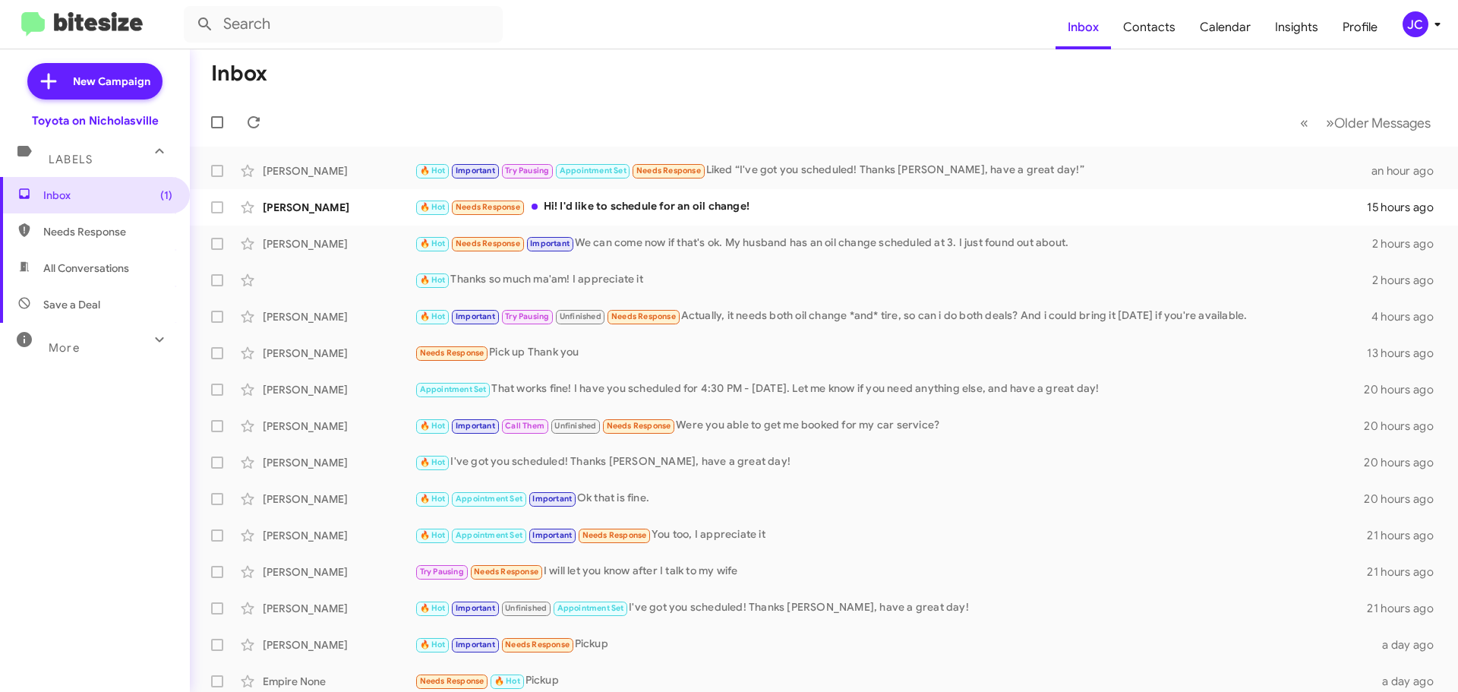  I want to click on div: 4 hours ago, so click(1408, 317).